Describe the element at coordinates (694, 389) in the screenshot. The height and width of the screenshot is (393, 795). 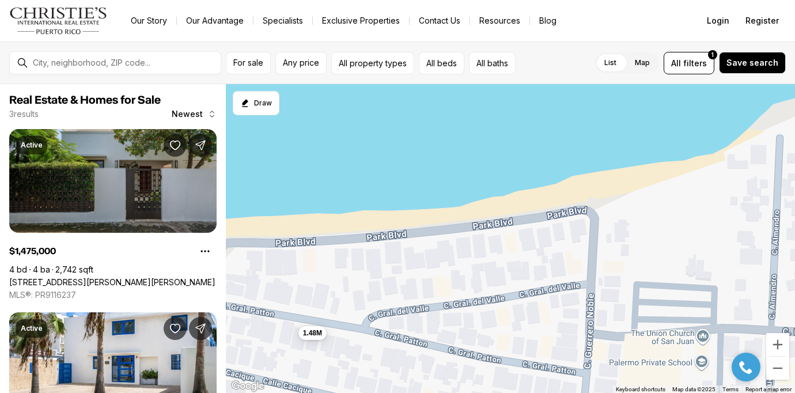
I see `span: Map data ©2025` at that location.